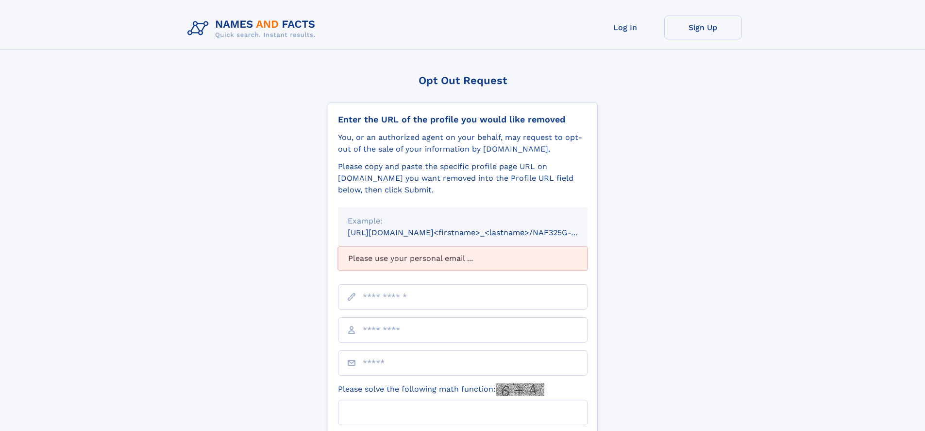 Image resolution: width=925 pixels, height=431 pixels. What do you see at coordinates (625, 27) in the screenshot?
I see `a: Log In` at bounding box center [625, 27].